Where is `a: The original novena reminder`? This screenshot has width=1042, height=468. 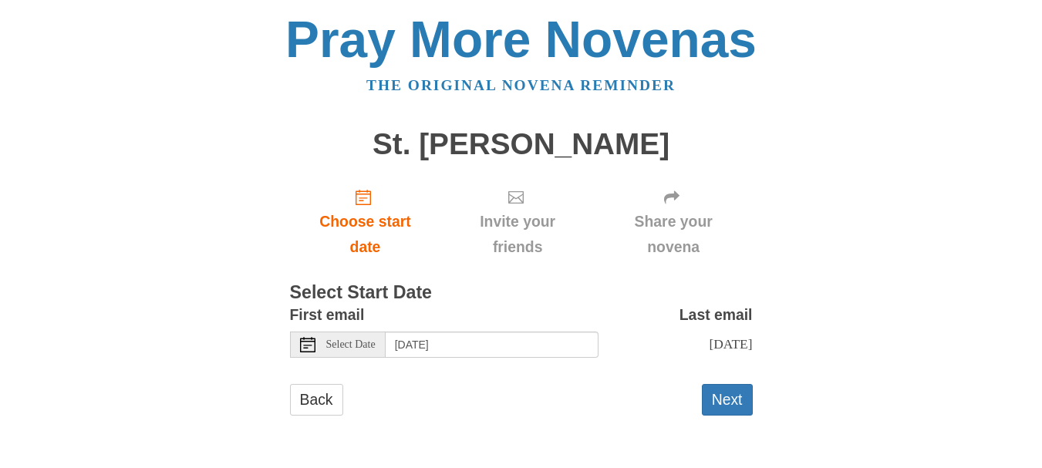 a: The original novena reminder is located at coordinates (520, 85).